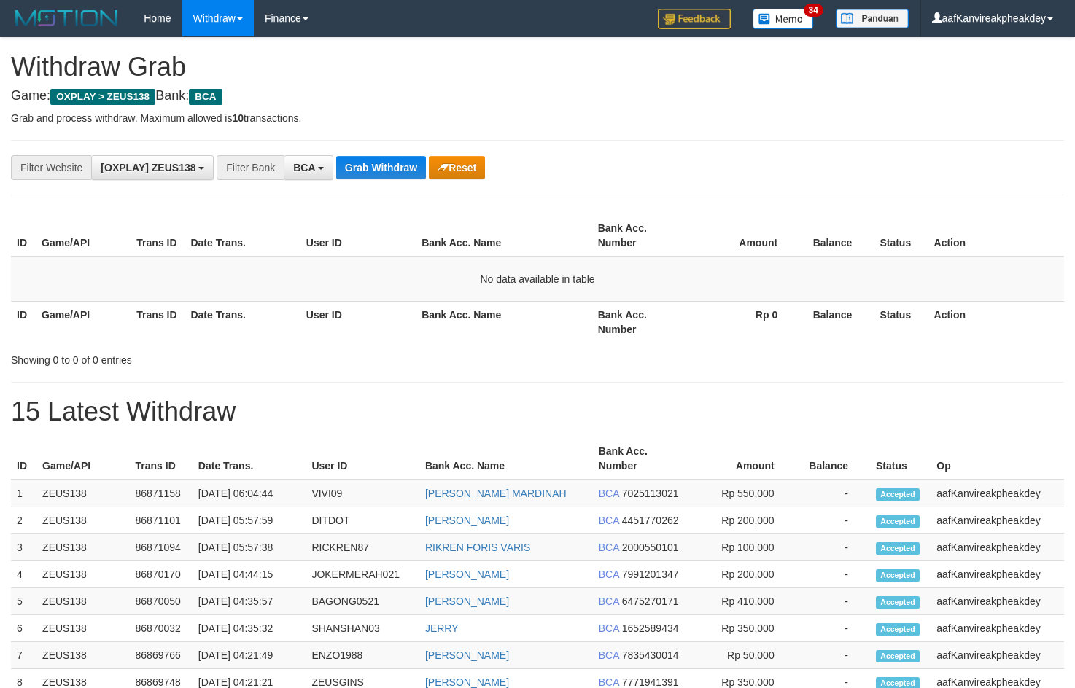 Image resolution: width=1075 pixels, height=688 pixels. Describe the element at coordinates (650, 494) in the screenshot. I see `span: Copy 7025113021 to clipboard` at that location.